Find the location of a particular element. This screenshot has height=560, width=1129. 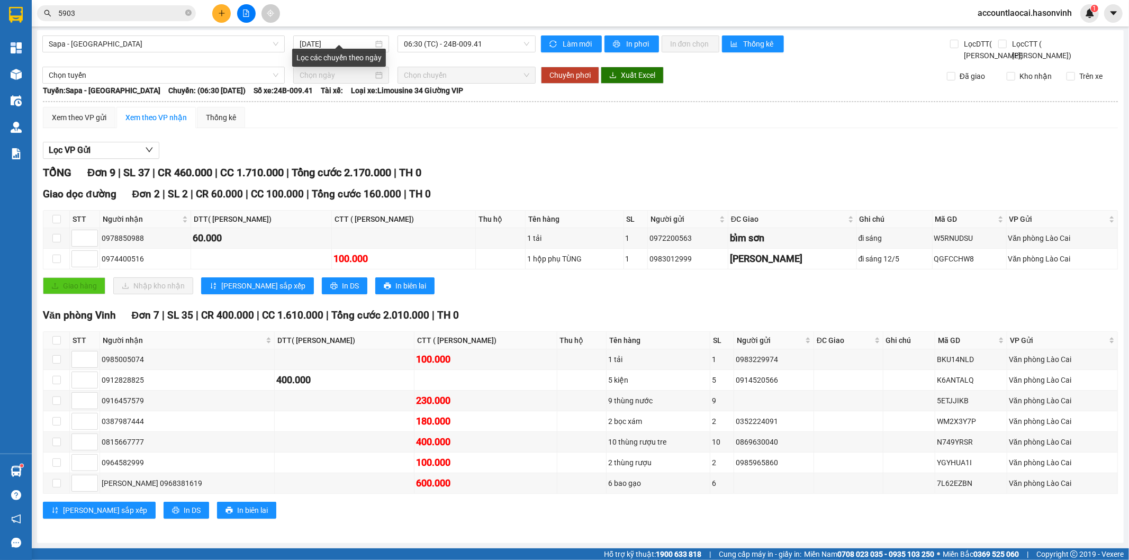

span: file-add is located at coordinates (246, 13).